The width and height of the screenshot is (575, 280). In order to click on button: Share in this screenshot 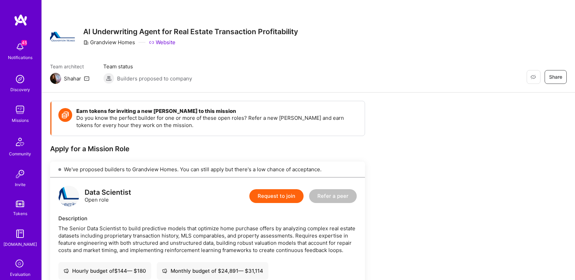, I will do `click(555, 77)`.